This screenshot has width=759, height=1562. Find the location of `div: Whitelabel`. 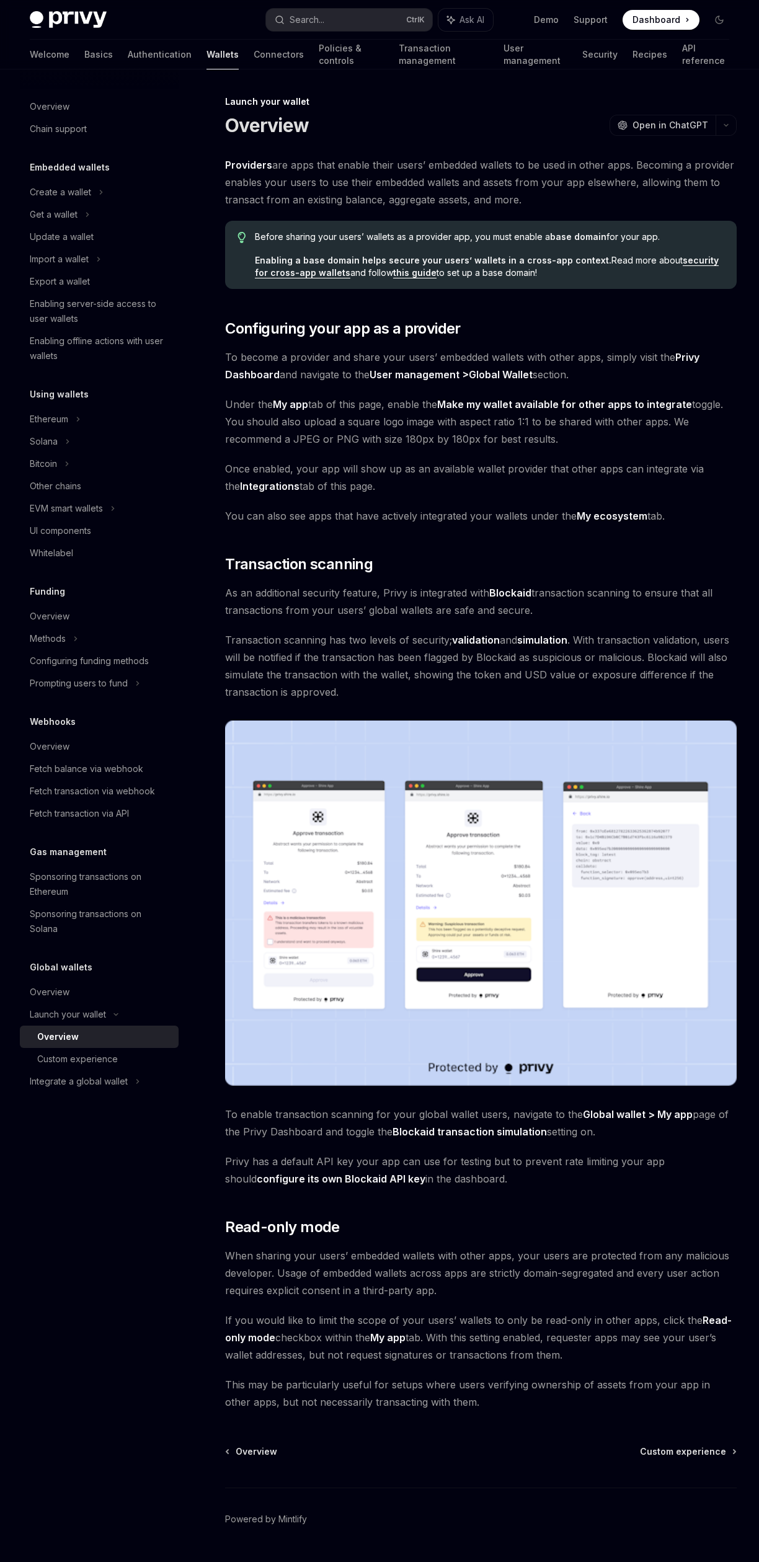

div: Whitelabel is located at coordinates (51, 553).